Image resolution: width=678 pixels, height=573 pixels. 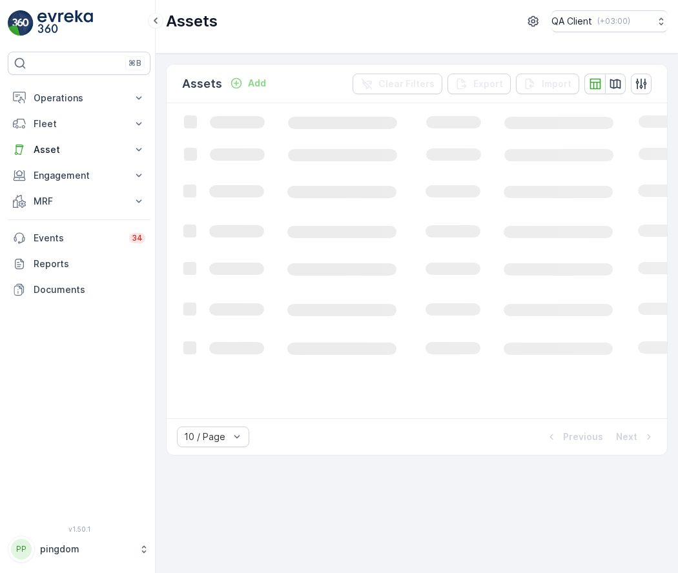 What do you see at coordinates (571, 21) in the screenshot?
I see `p: QA Client` at bounding box center [571, 21].